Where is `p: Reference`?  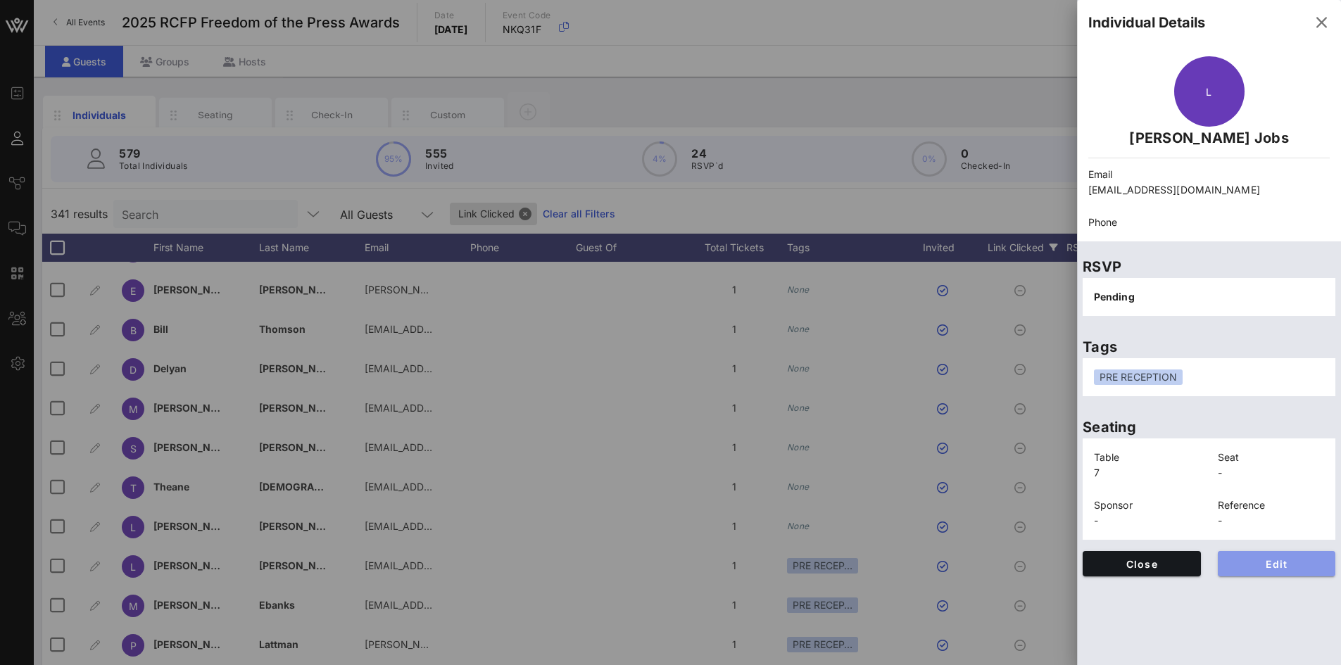
p: Reference is located at coordinates (1271, 505).